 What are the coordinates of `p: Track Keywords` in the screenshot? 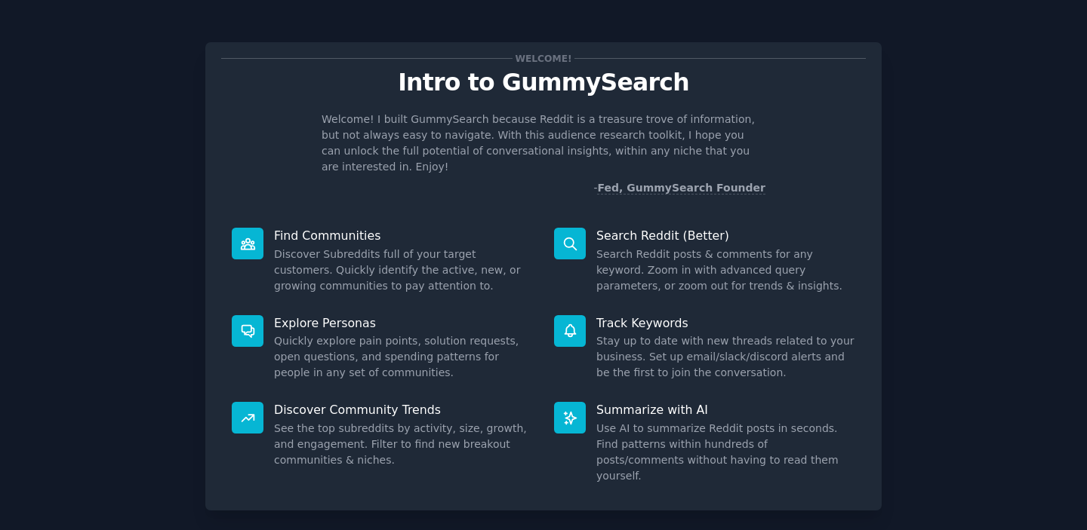 It's located at (725, 323).